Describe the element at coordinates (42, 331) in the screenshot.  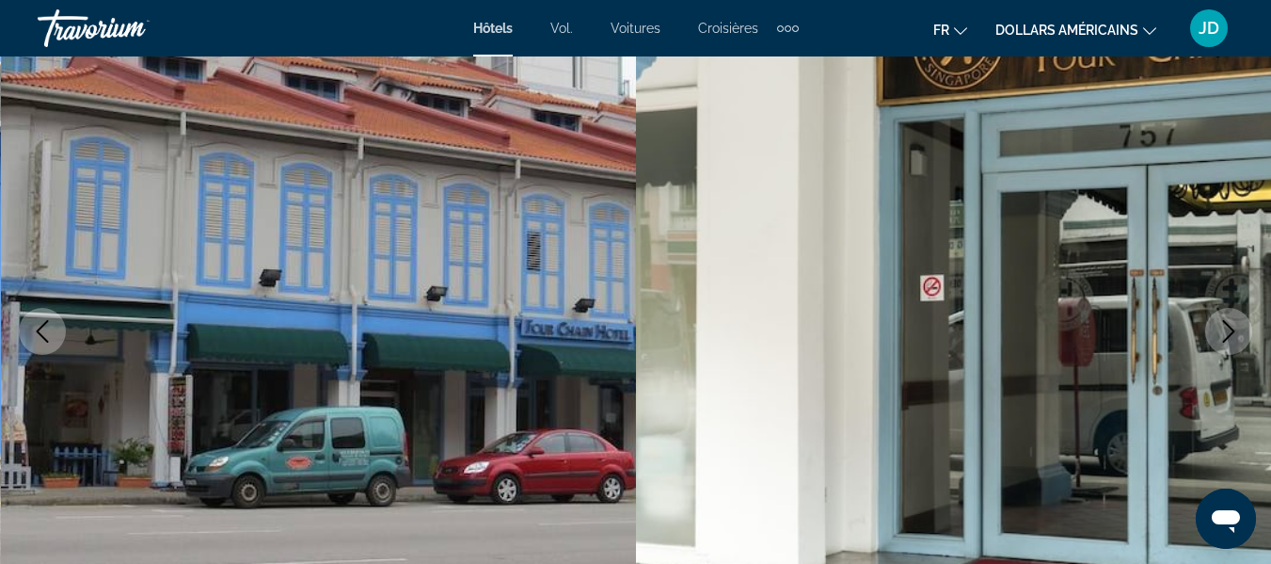
I see `button: Previous image` at that location.